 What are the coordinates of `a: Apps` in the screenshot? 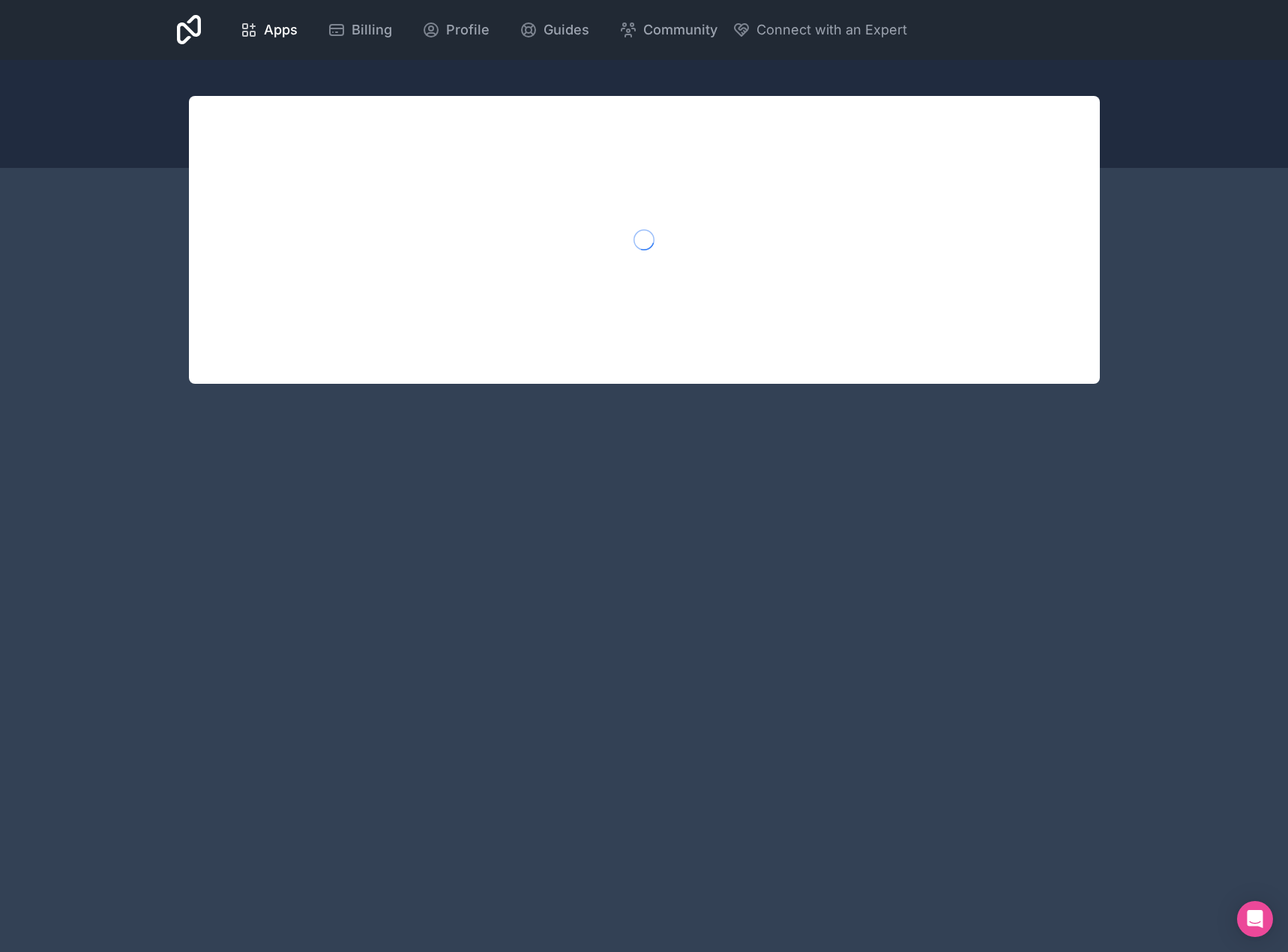 It's located at (268, 30).